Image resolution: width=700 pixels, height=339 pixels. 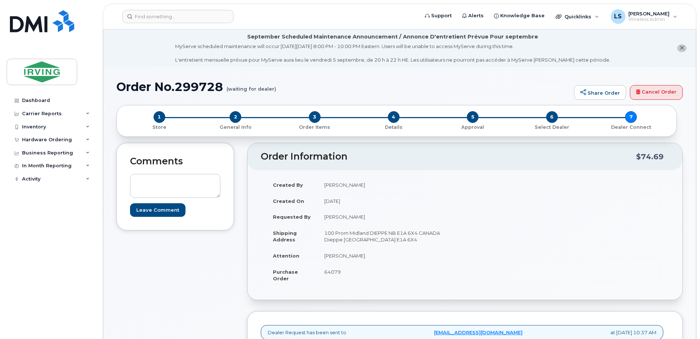 What do you see at coordinates (315, 117) in the screenshot?
I see `span: 3` at bounding box center [315, 117].